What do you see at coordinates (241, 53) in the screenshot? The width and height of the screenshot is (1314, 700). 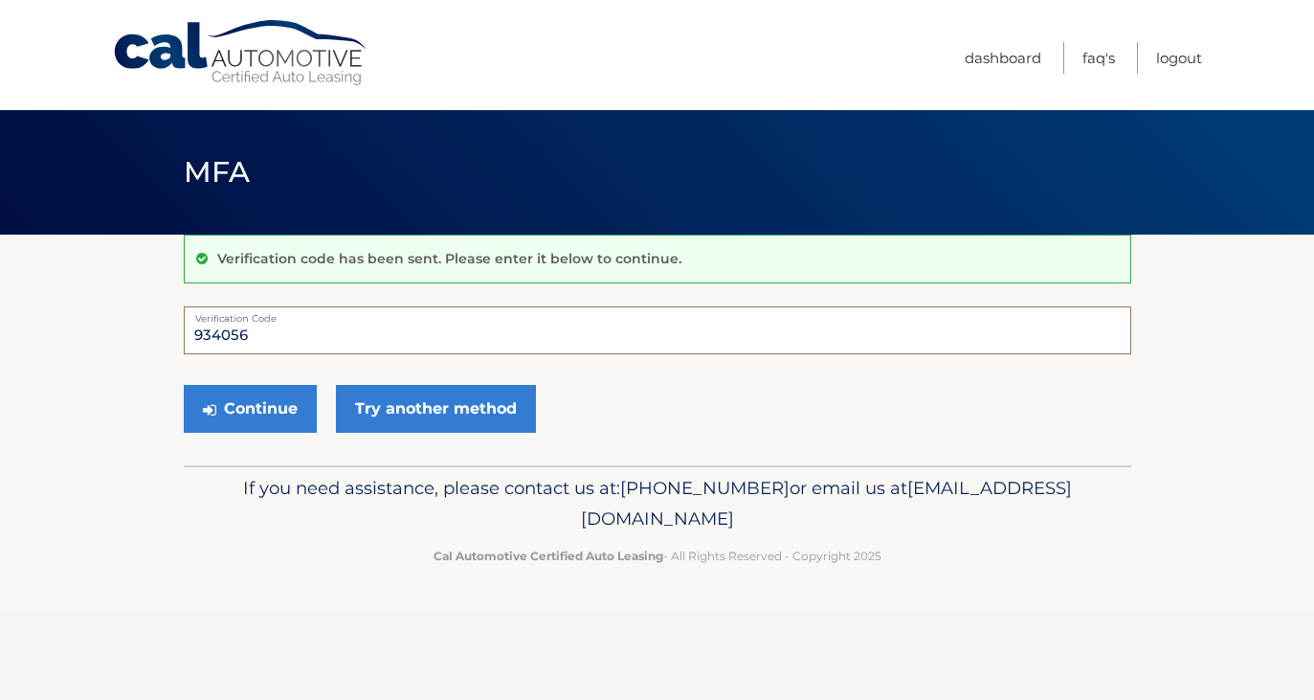 I see `a: Cal Automotive` at bounding box center [241, 53].